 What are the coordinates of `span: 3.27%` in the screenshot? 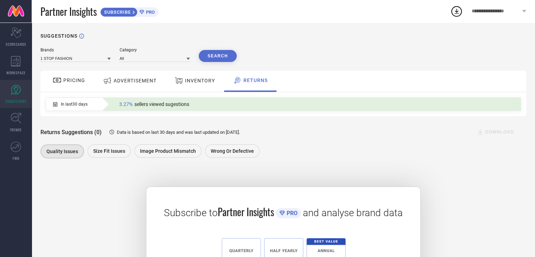 It's located at (126, 104).